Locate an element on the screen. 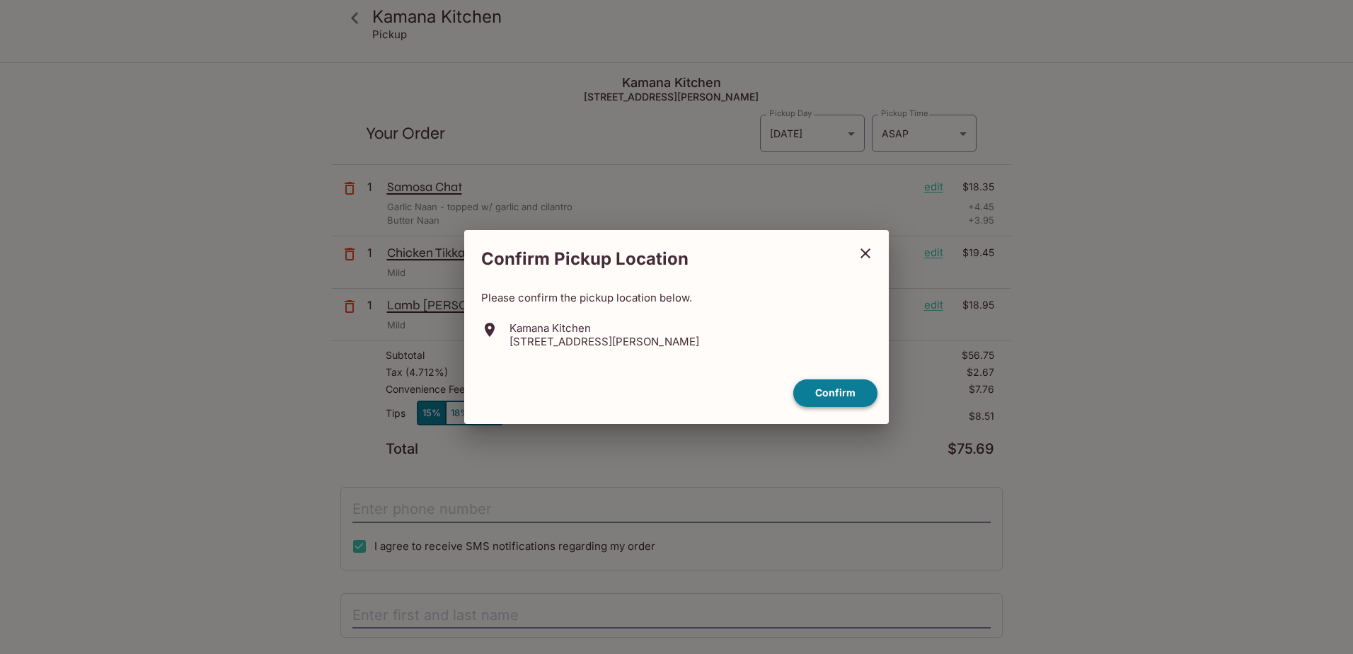  p: Please confirm the pickup location below. is located at coordinates (676, 297).